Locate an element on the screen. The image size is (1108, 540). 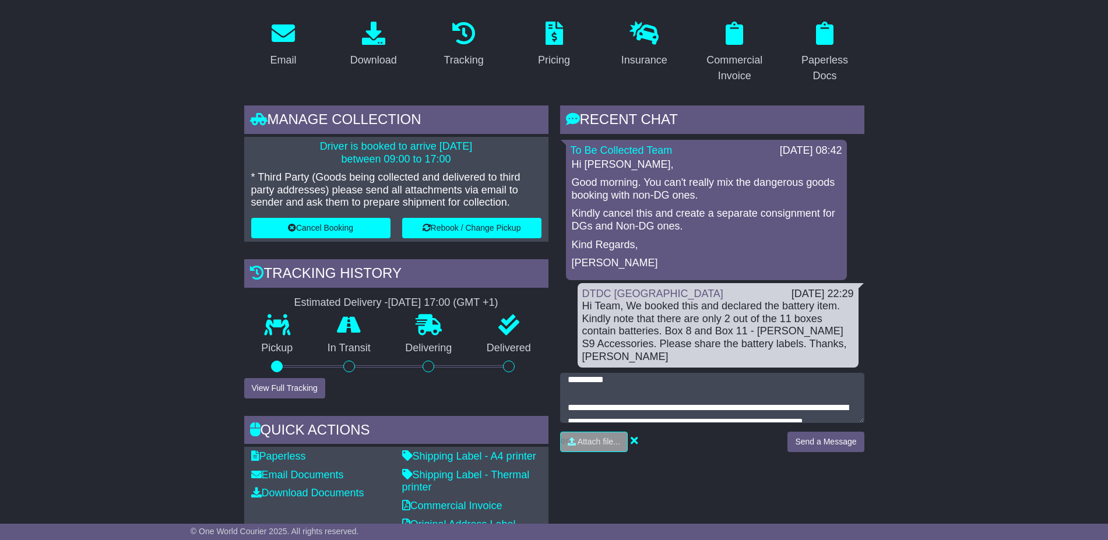
span: © One World Courier 2025. All rights reserved. is located at coordinates (274, 531).